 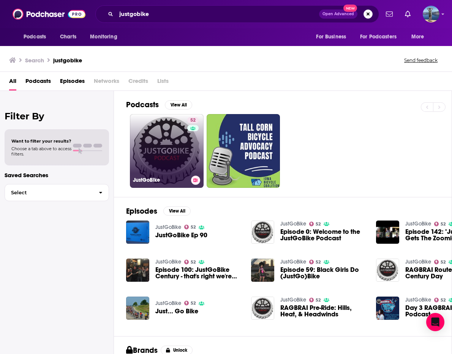 What do you see at coordinates (431, 14) in the screenshot?
I see `button: Show profile menu` at bounding box center [431, 14].